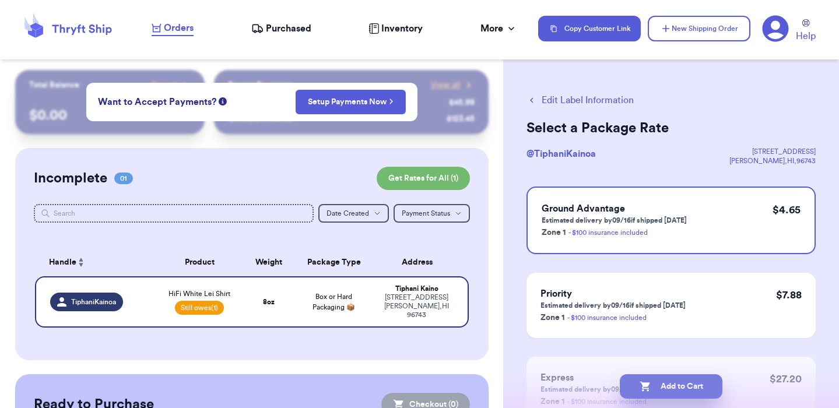 This screenshot has height=408, width=839. What do you see at coordinates (173, 29) in the screenshot?
I see `a: Orders` at bounding box center [173, 29].